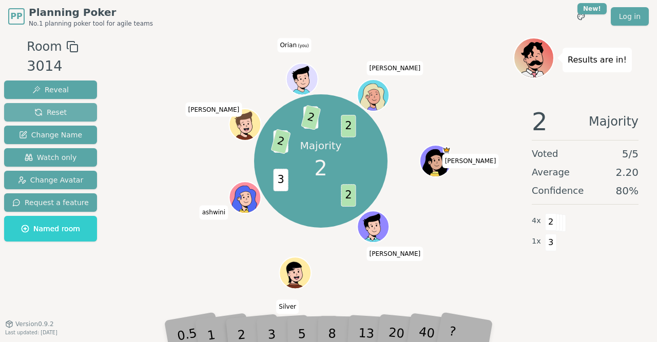  Describe the element at coordinates (51, 157) in the screenshot. I see `span: Watch only` at that location.